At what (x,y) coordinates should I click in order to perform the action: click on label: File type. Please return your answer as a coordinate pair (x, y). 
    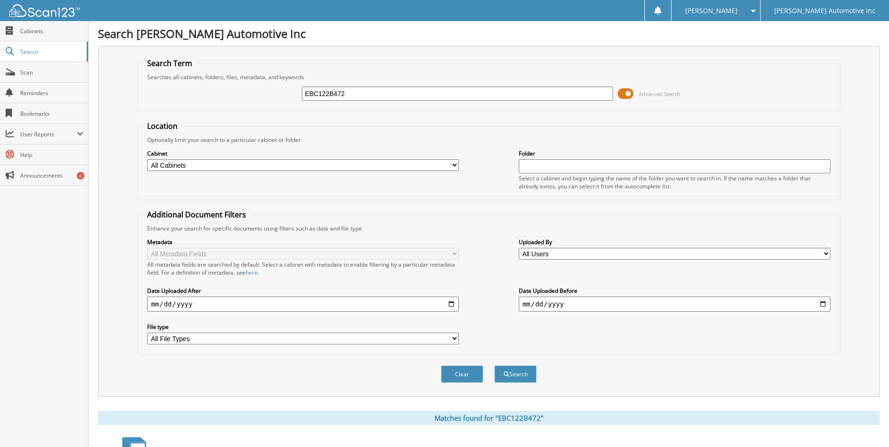
    Looking at the image, I should click on (303, 327).